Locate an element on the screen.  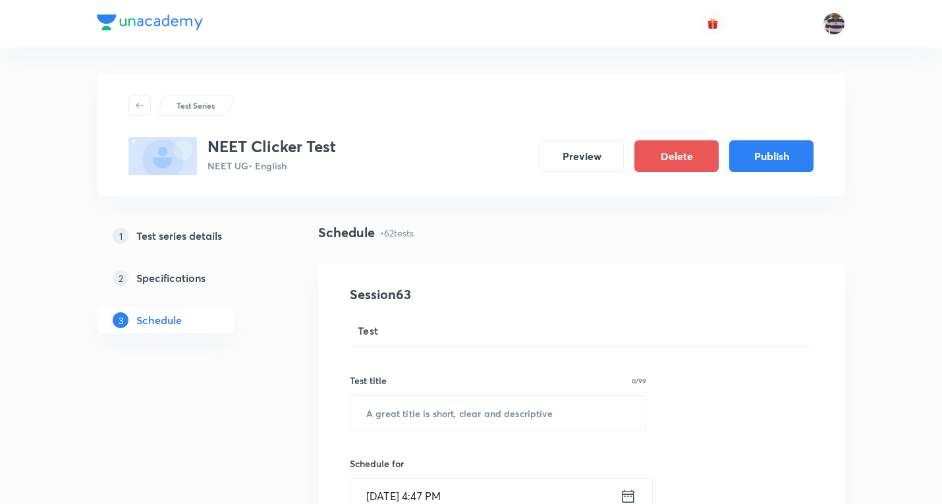
p: Test Series is located at coordinates (196, 105).